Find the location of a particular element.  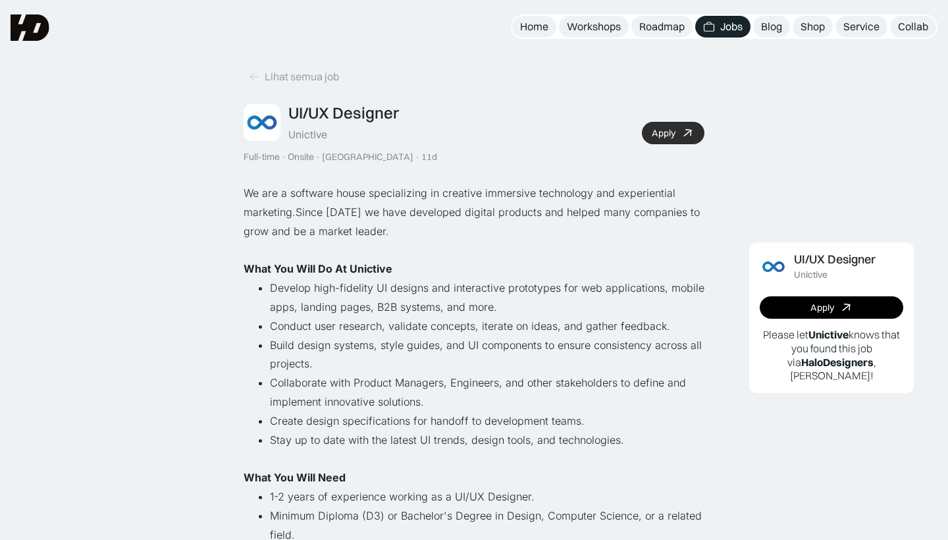

p: We are a software house specializing in creative immersive technology and experiential marketing.... is located at coordinates (474, 212).